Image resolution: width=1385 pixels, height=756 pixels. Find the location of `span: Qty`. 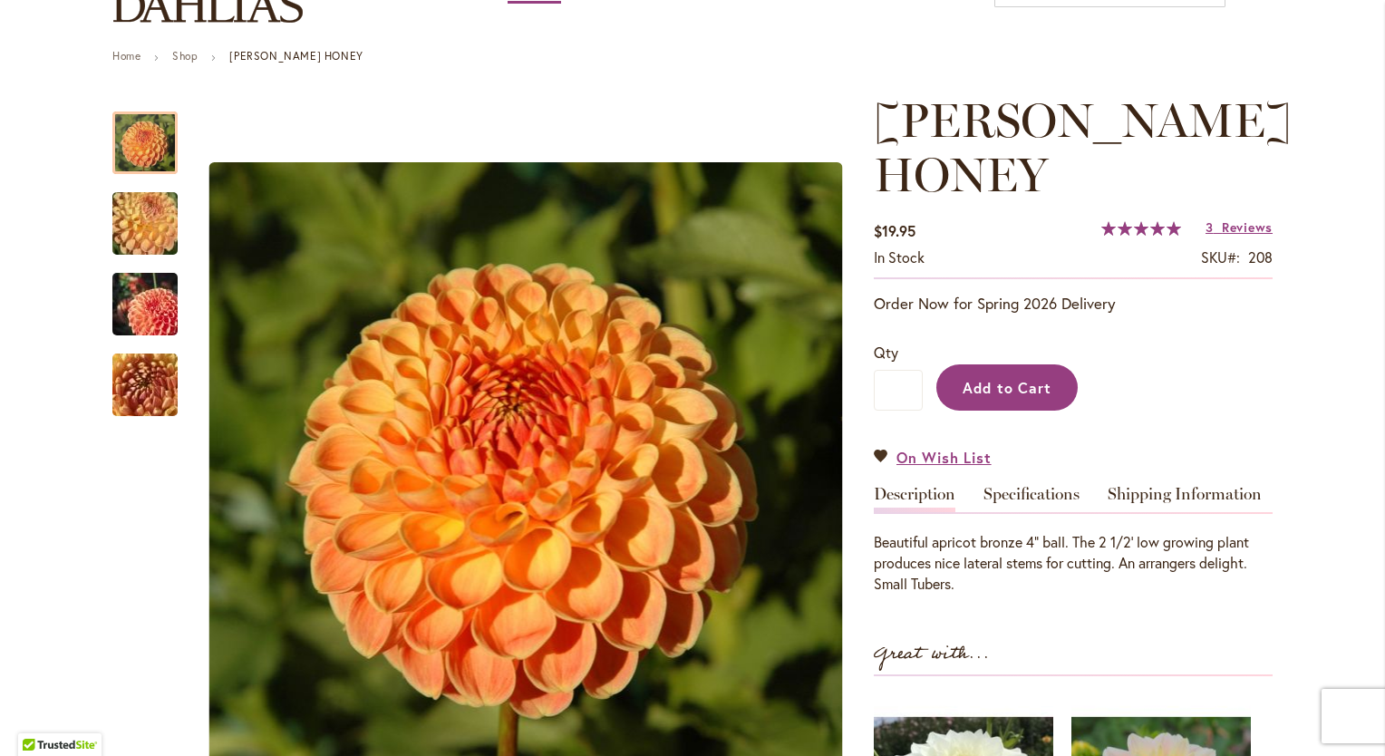

span: Qty is located at coordinates (886, 352).